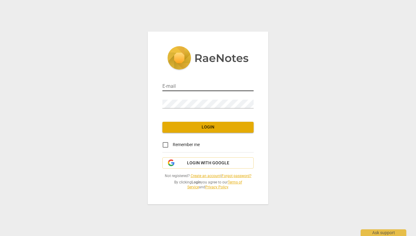  Describe the element at coordinates (217, 187) in the screenshot. I see `a: Privacy Policy` at that location.